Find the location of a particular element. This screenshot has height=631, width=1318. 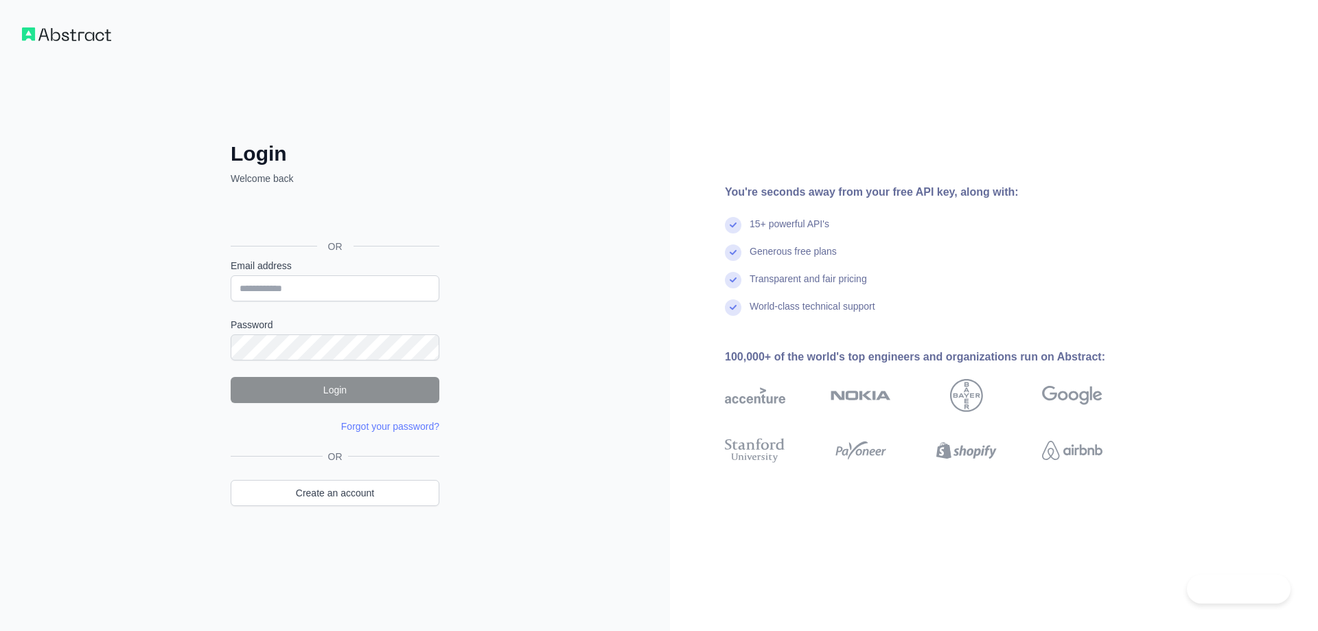

img: airbnb is located at coordinates (1072, 450).